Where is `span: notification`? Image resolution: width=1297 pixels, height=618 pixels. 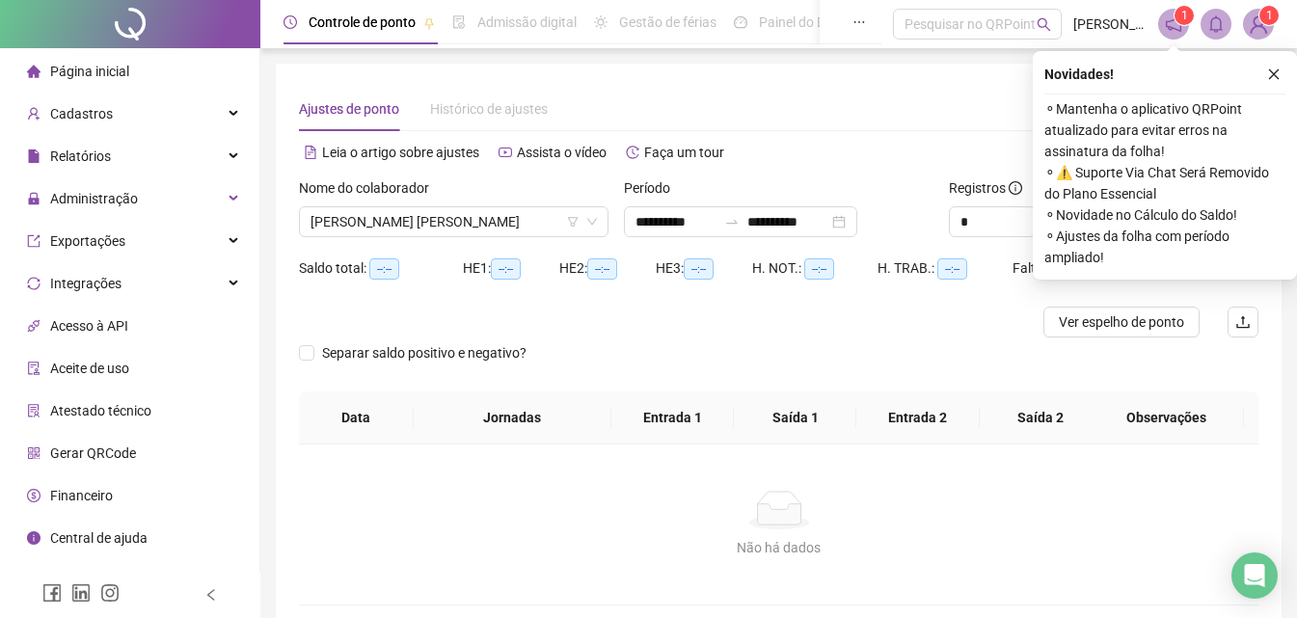
span: notification is located at coordinates (1174, 24).